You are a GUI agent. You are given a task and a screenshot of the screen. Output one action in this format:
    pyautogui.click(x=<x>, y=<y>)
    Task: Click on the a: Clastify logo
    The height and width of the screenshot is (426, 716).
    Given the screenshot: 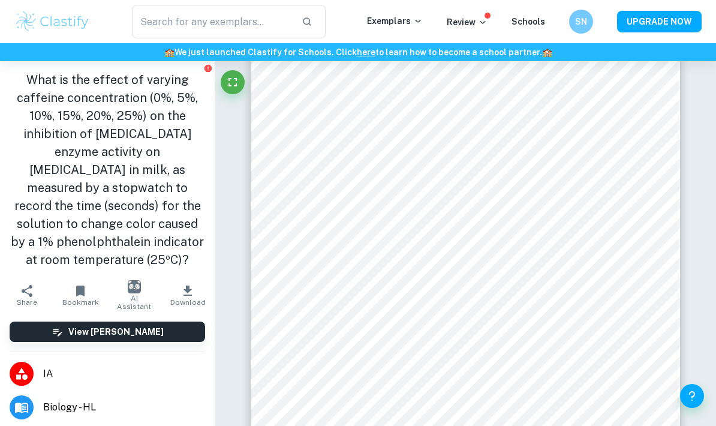 What is the action you would take?
    pyautogui.click(x=52, y=22)
    